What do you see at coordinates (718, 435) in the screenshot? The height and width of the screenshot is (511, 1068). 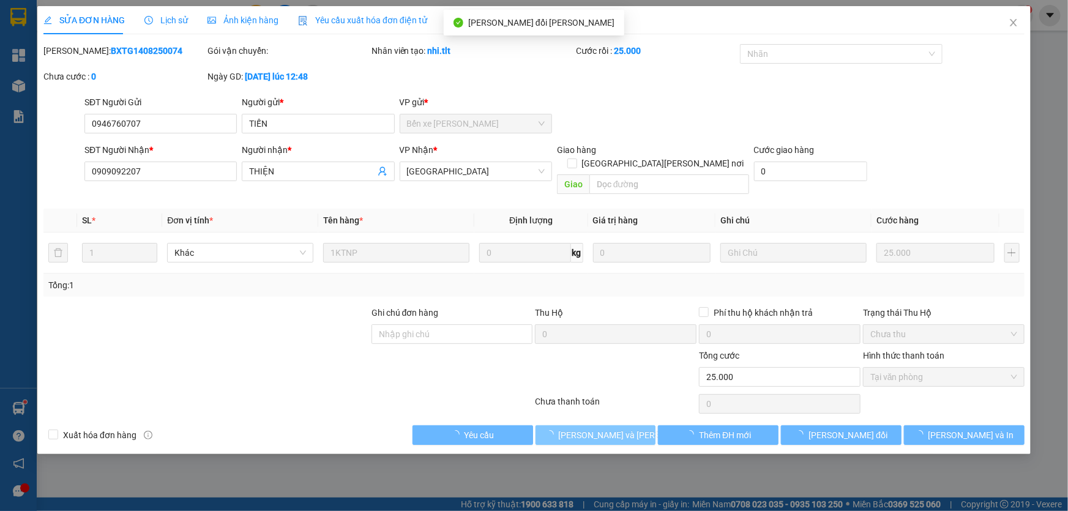 I see `button: Thêm ĐH mới` at bounding box center [718, 435].